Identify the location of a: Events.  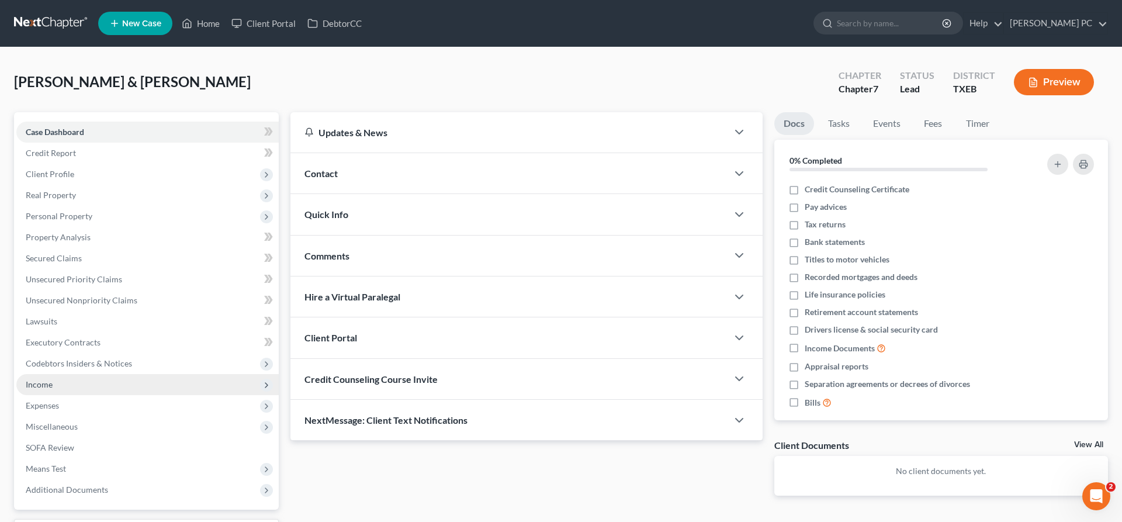
(886, 123).